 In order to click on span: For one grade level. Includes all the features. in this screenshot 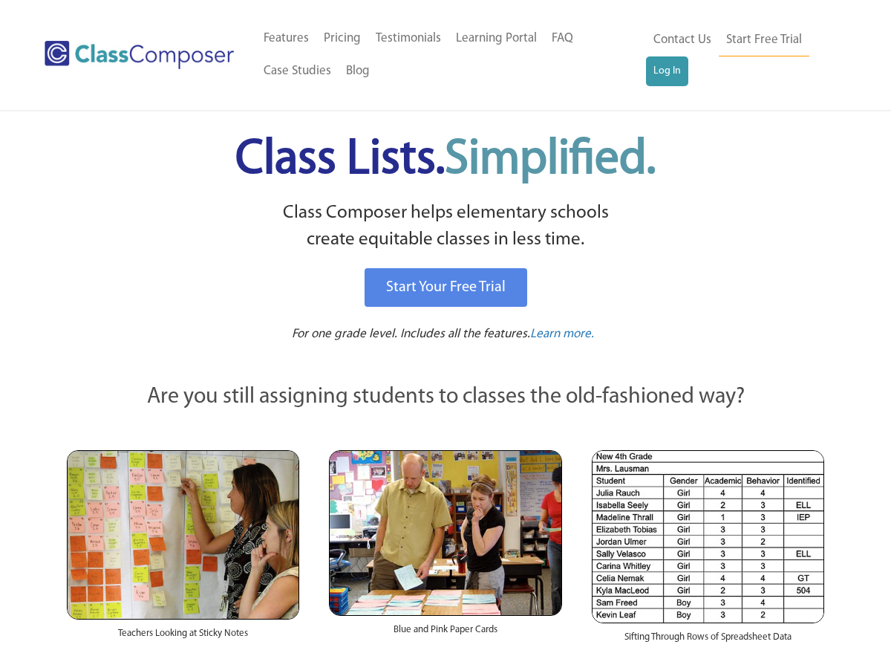, I will do `click(411, 333)`.